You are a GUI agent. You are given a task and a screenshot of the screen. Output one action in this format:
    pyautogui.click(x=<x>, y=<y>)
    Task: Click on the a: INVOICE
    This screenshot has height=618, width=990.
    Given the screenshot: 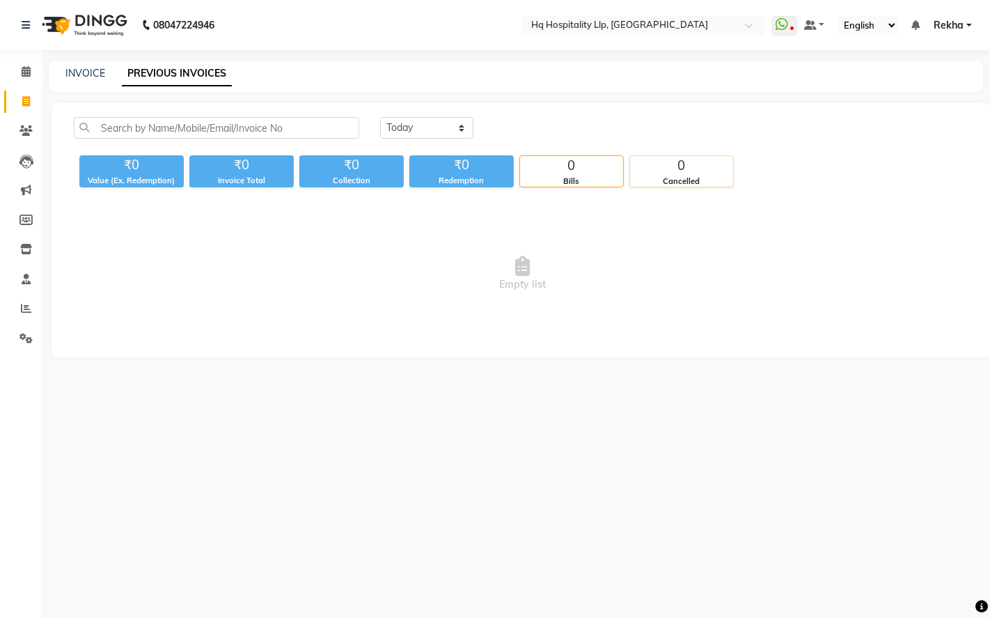 What is the action you would take?
    pyautogui.click(x=85, y=73)
    